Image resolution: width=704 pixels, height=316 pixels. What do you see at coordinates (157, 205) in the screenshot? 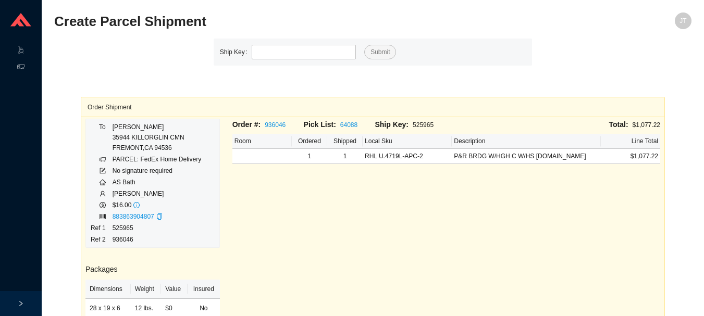
I see `td: $16.00` at bounding box center [157, 205].